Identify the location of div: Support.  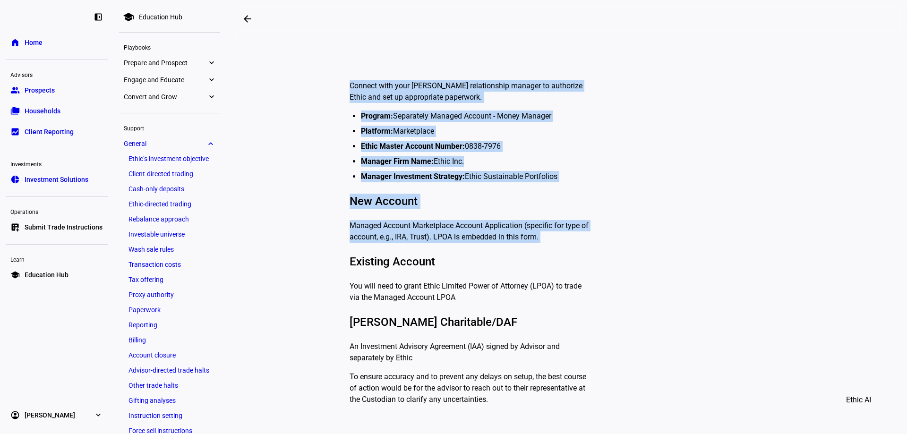
(170, 128).